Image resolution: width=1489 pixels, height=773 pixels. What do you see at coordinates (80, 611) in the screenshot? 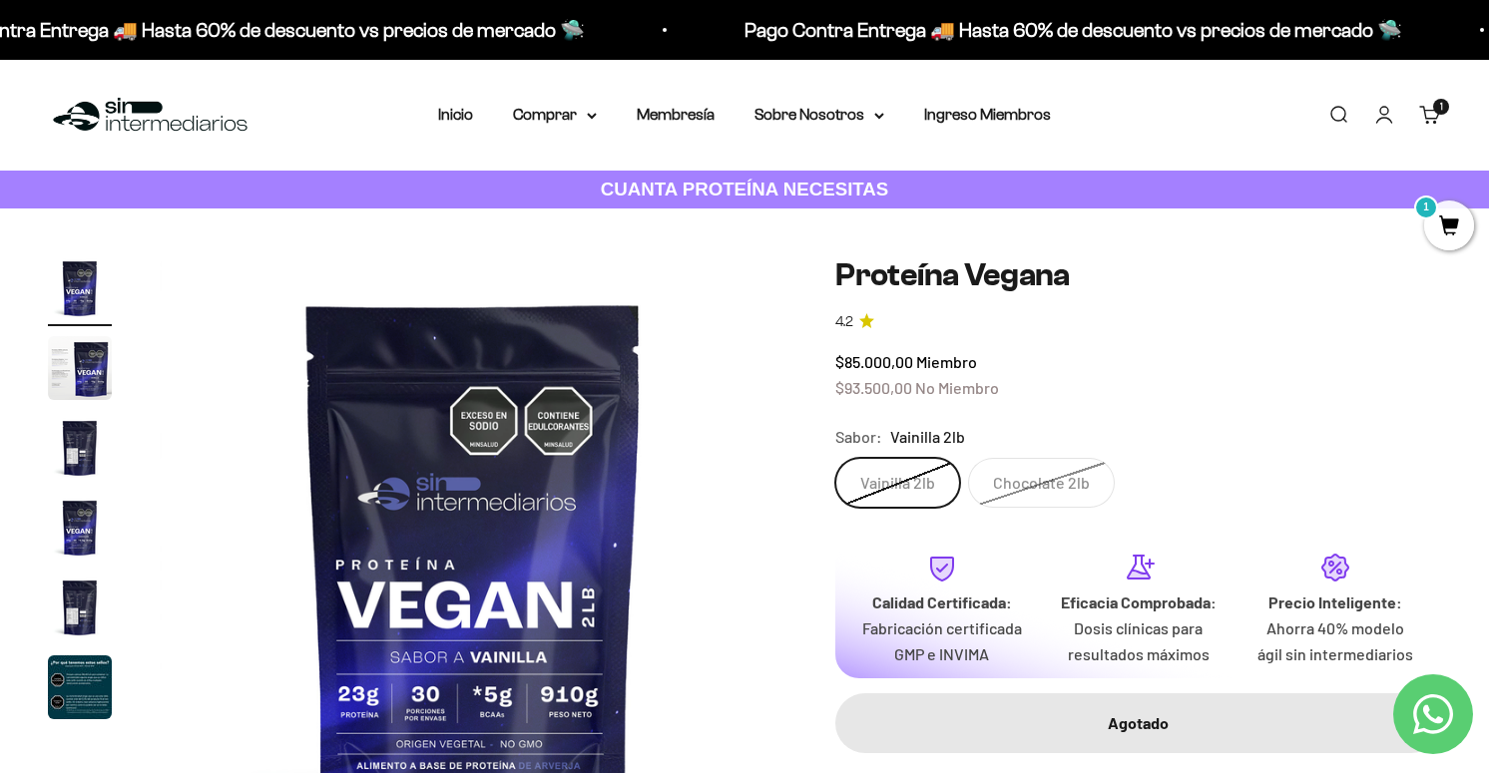
I see `button: Ir al artículo 5` at bounding box center [80, 611].